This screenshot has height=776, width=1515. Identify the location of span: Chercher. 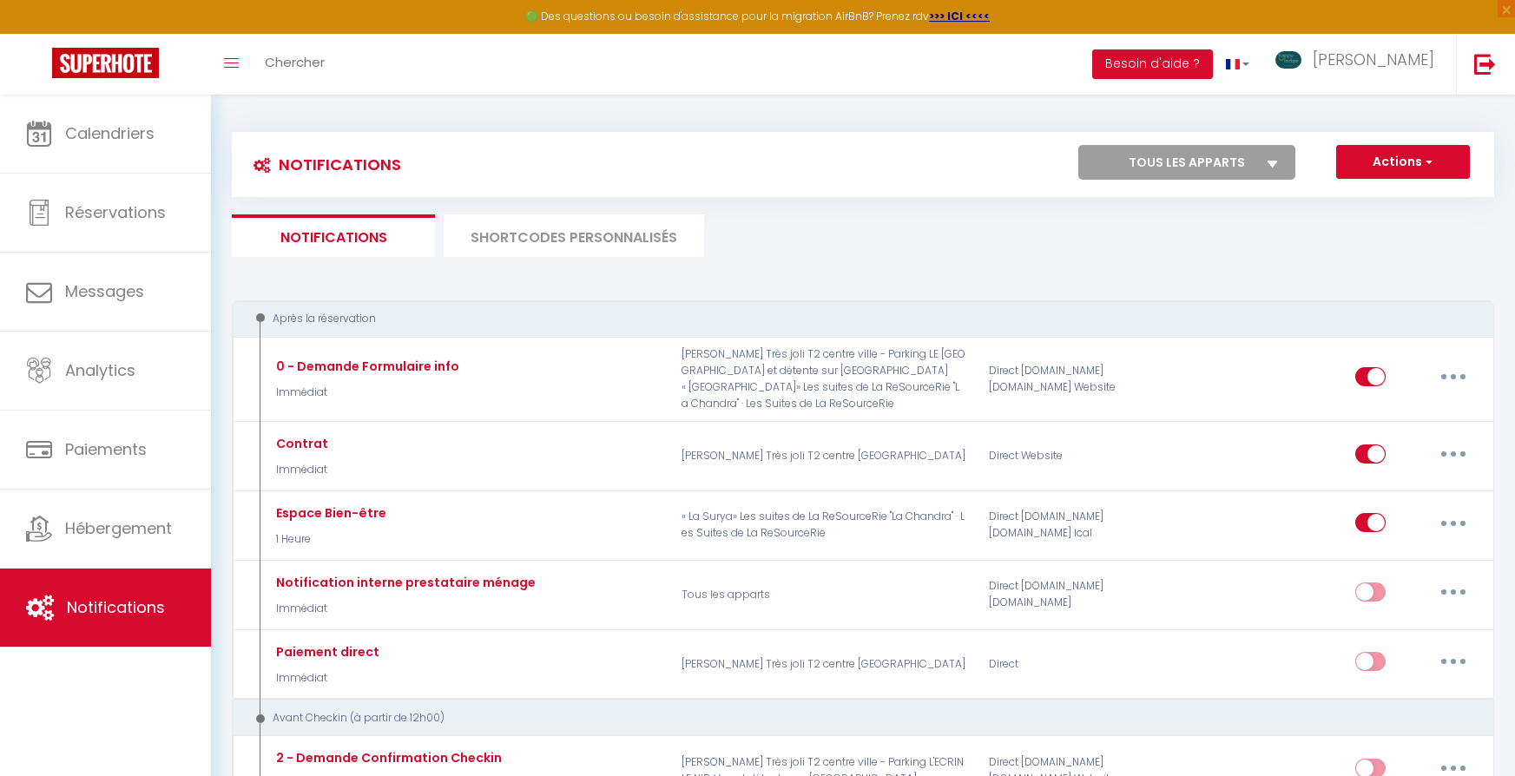
(294, 62).